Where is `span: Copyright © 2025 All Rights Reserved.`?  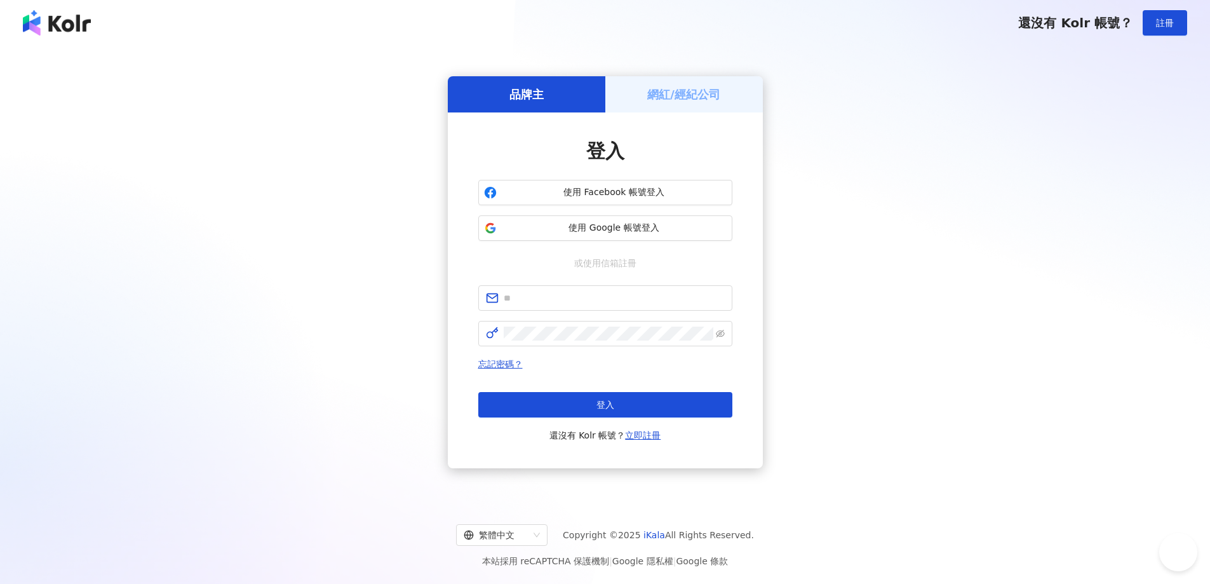 span: Copyright © 2025 All Rights Reserved. is located at coordinates (658, 535).